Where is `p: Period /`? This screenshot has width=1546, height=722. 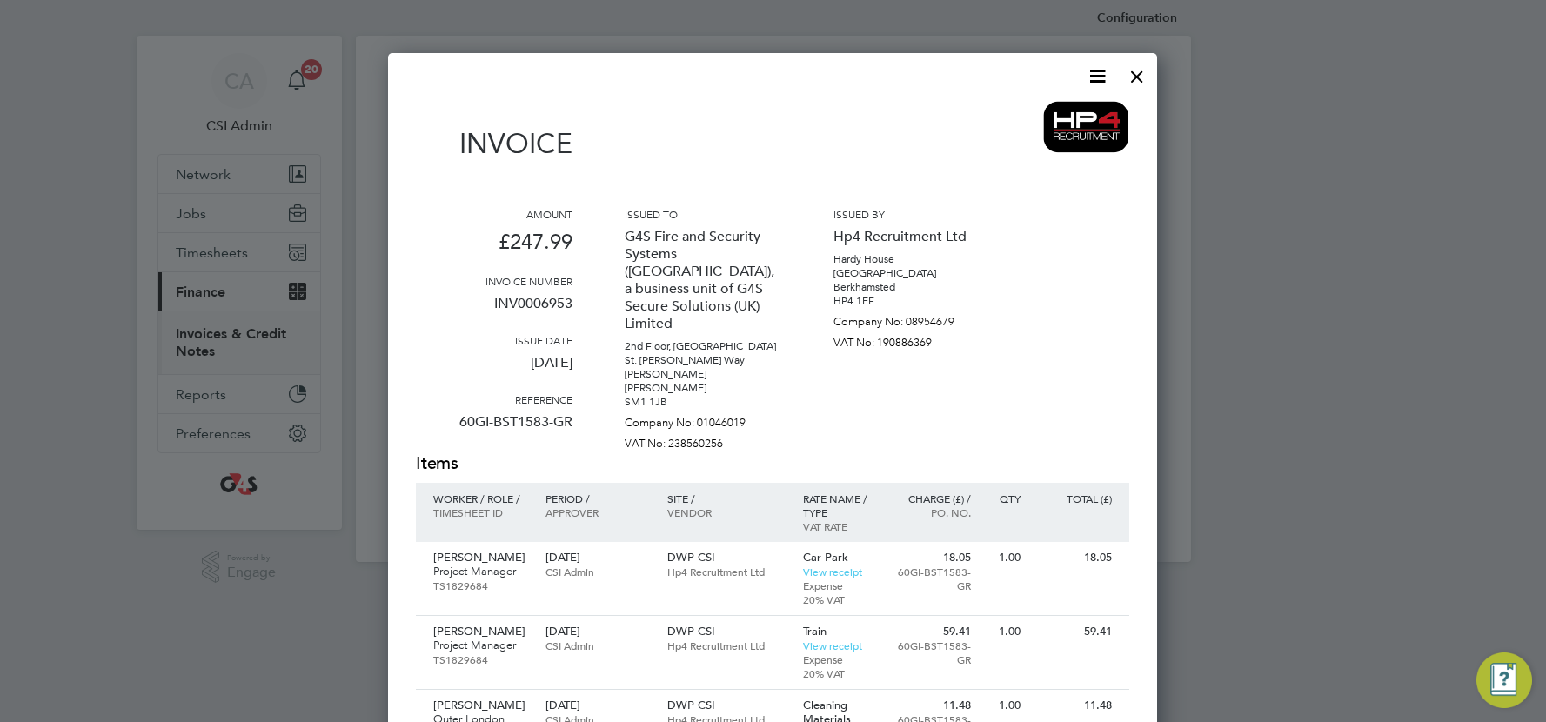
p: Period / is located at coordinates (597, 499).